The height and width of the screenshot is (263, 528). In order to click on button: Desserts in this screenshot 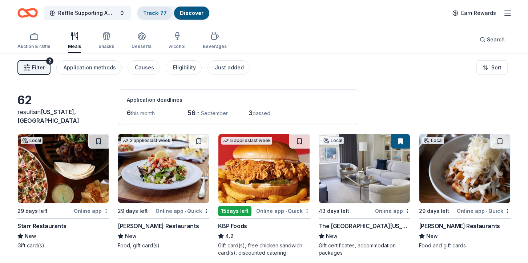, I will do `click(141, 41)`.